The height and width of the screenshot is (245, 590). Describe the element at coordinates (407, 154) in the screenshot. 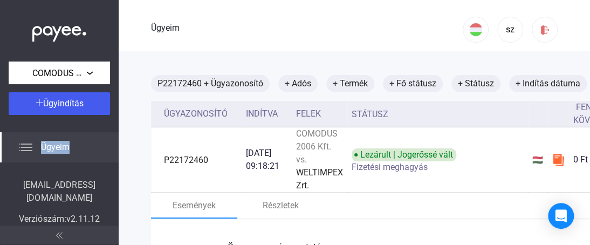

I see `font: Lezárult | Jogerőssé vált` at that location.